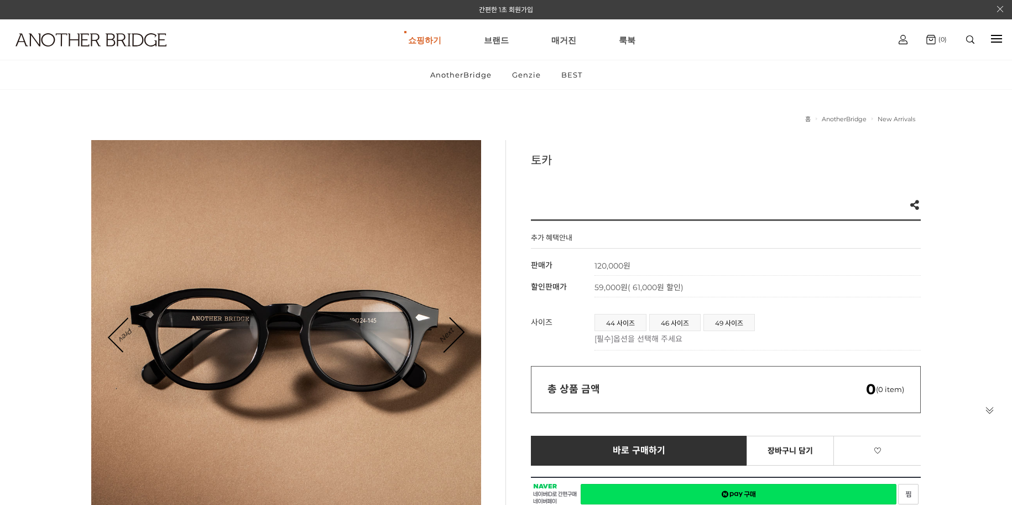  What do you see at coordinates (542, 265) in the screenshot?
I see `span: 판매가` at bounding box center [542, 265].